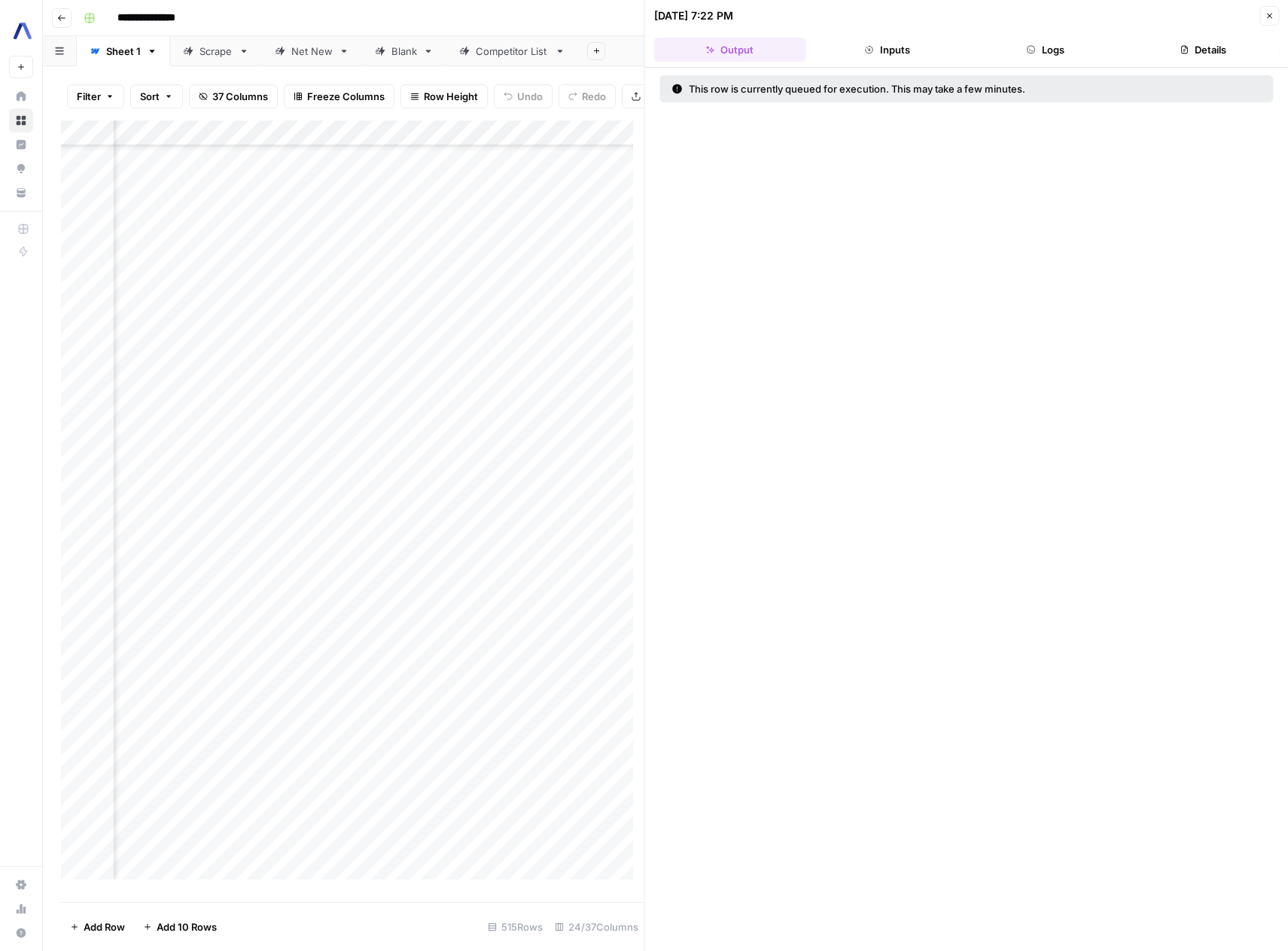 This screenshot has height=951, width=1288. What do you see at coordinates (22, 31) in the screenshot?
I see `img: AssemblyAI Logo` at bounding box center [22, 31].